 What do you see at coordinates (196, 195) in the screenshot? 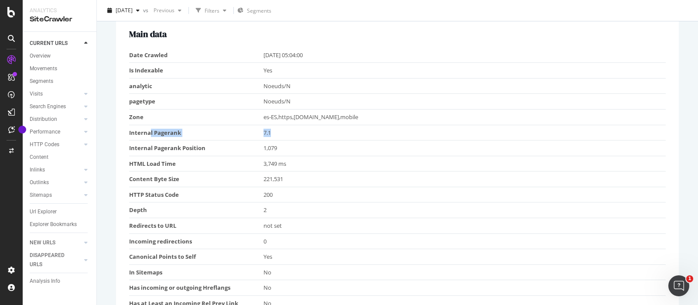
I see `td: HTTP Status Code` at bounding box center [196, 195].